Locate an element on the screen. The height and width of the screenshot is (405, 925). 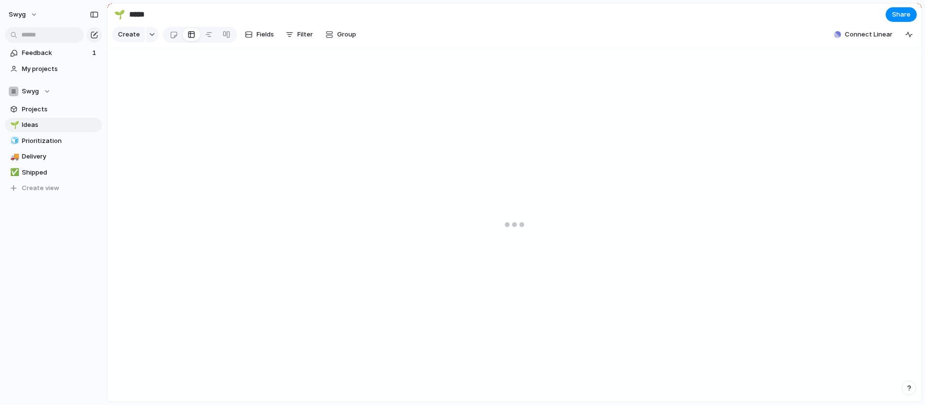
div: ✅Shipped is located at coordinates (53, 173).